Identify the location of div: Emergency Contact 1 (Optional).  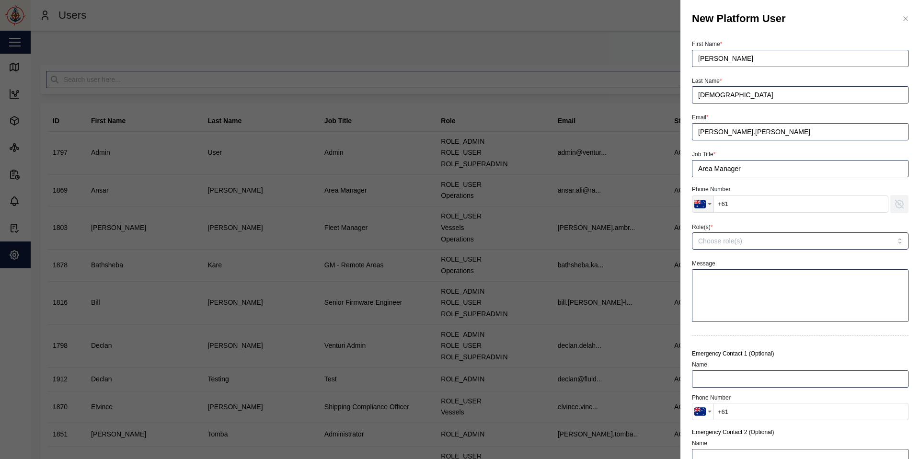
(800, 353).